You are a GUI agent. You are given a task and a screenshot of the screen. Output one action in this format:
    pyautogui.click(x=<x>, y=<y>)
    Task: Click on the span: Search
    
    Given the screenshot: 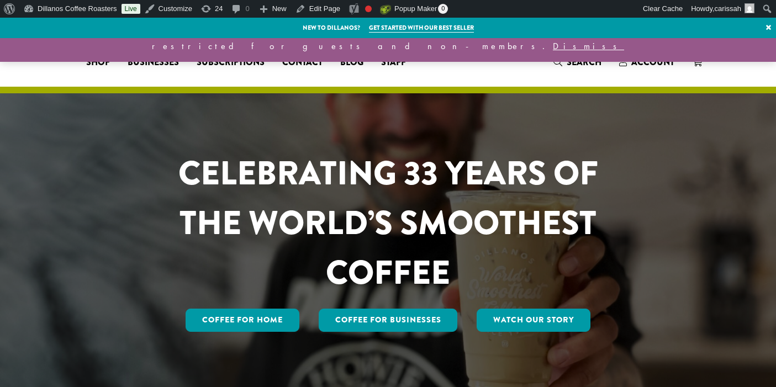 What is the action you would take?
    pyautogui.click(x=584, y=62)
    